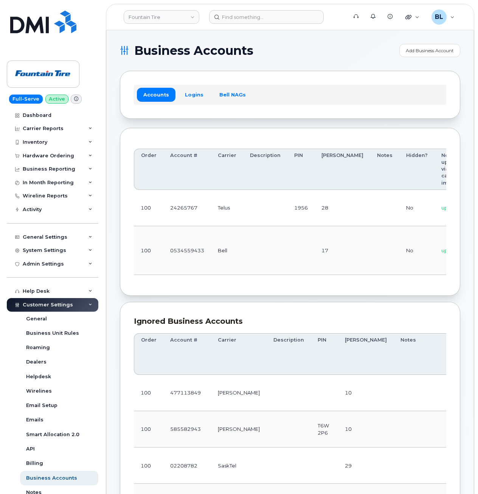  What do you see at coordinates (290, 321) in the screenshot?
I see `div: Ignored Business Accounts` at bounding box center [290, 321].